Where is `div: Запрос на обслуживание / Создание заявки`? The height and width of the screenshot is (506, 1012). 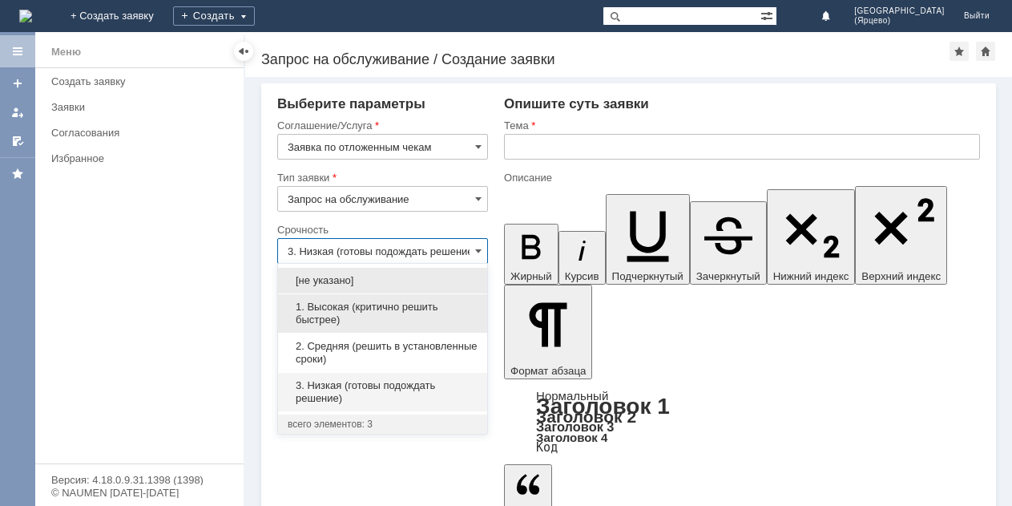 div: Запрос на обслуживание / Создание заявки is located at coordinates (605, 59).